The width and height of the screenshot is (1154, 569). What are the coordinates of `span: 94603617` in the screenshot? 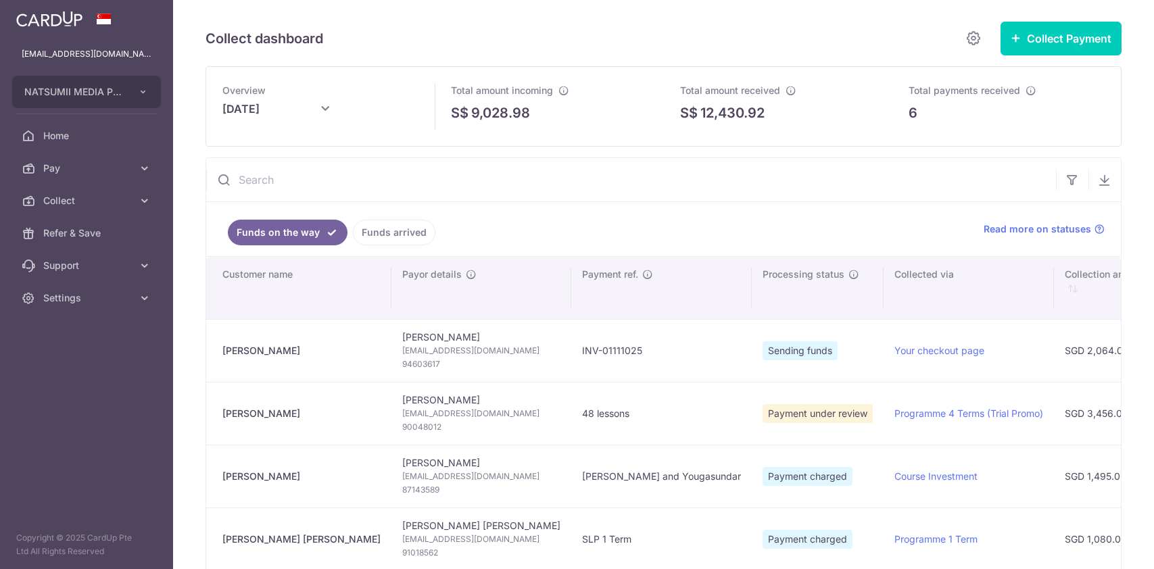 It's located at (481, 364).